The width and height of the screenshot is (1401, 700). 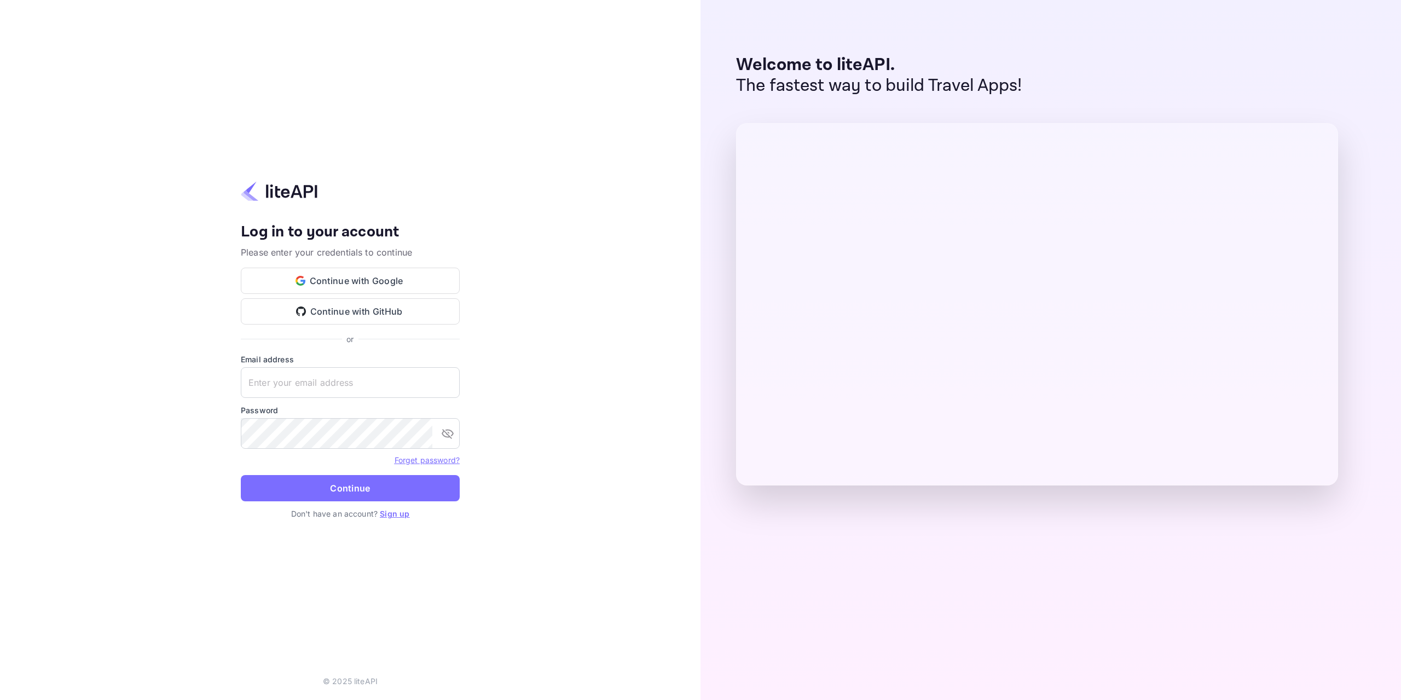 What do you see at coordinates (879, 86) in the screenshot?
I see `p: The fastest way to build Travel Apps!` at bounding box center [879, 86].